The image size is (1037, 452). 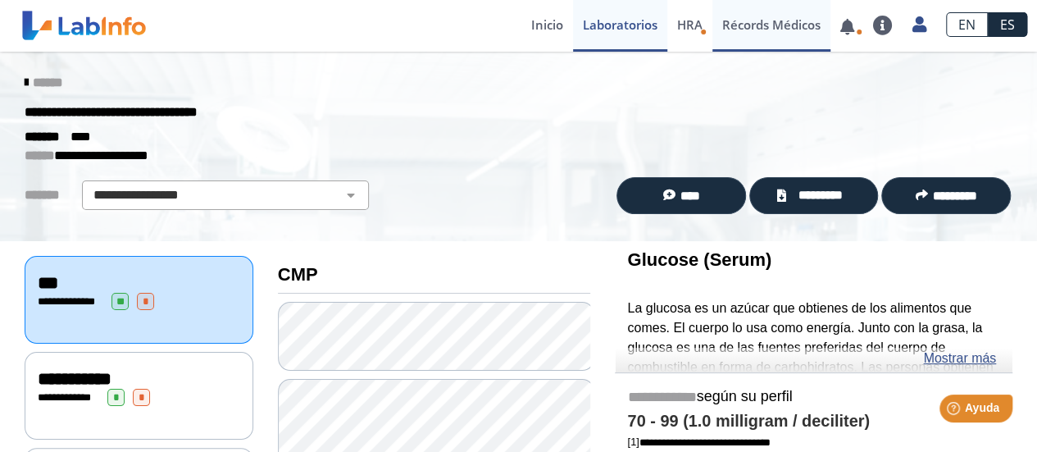 I want to click on h5: según su perfil, so click(x=813, y=397).